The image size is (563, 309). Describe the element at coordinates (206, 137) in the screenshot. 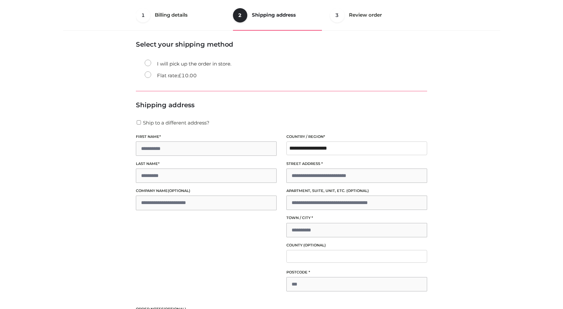

I see `label: First name` at that location.